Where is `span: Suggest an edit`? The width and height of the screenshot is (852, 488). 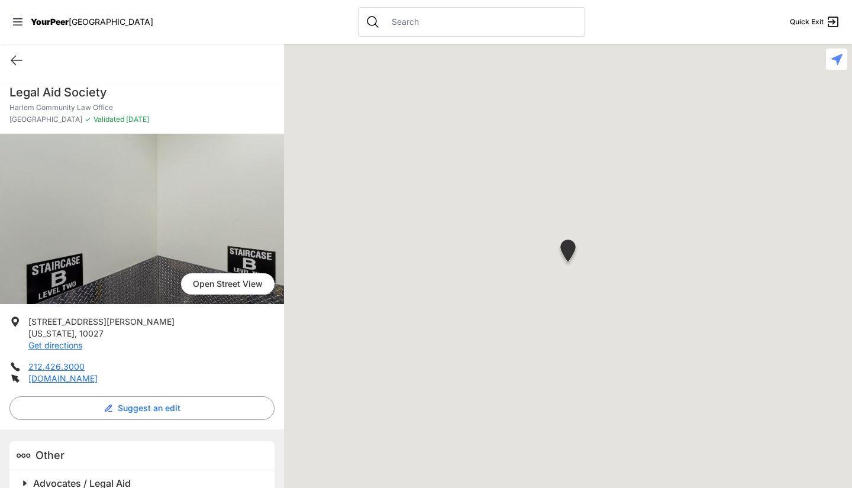 span: Suggest an edit is located at coordinates (149, 408).